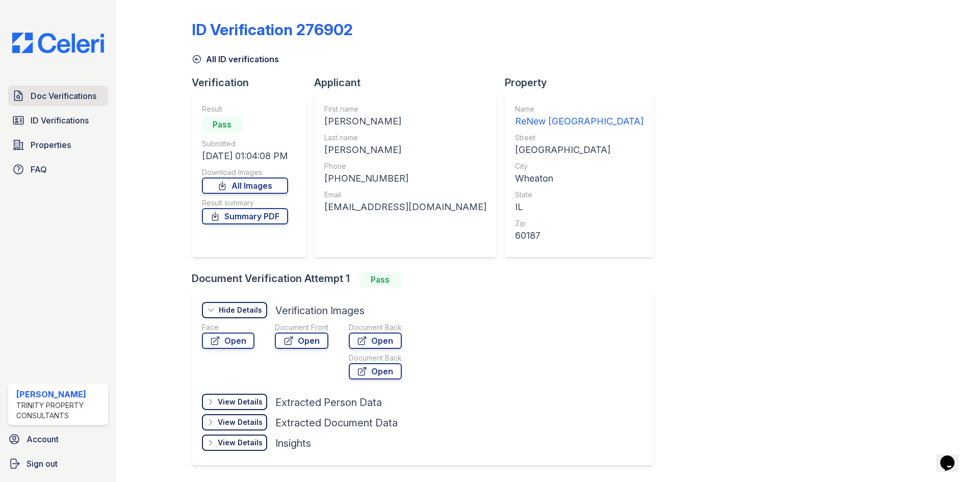  I want to click on div: Download Images, so click(245, 172).